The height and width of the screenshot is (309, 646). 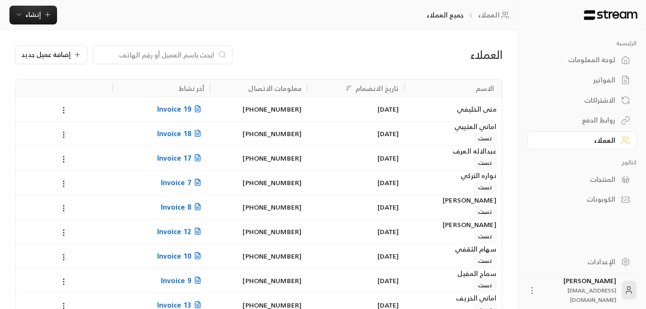 What do you see at coordinates (581, 262) in the screenshot?
I see `a: الإعدادات` at bounding box center [581, 262].